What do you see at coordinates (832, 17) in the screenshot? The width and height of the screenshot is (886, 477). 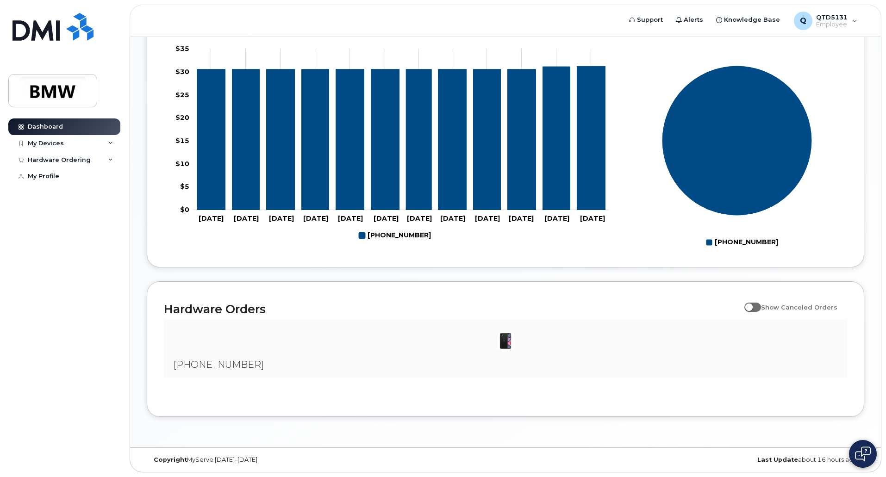 I see `span: QTD5131` at bounding box center [832, 17].